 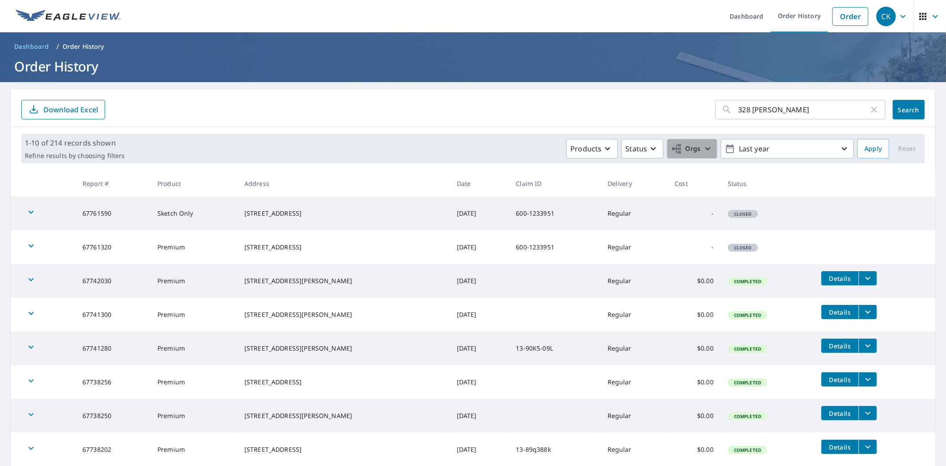 I want to click on button: filesDropdownBtn-67741300, so click(x=867, y=312).